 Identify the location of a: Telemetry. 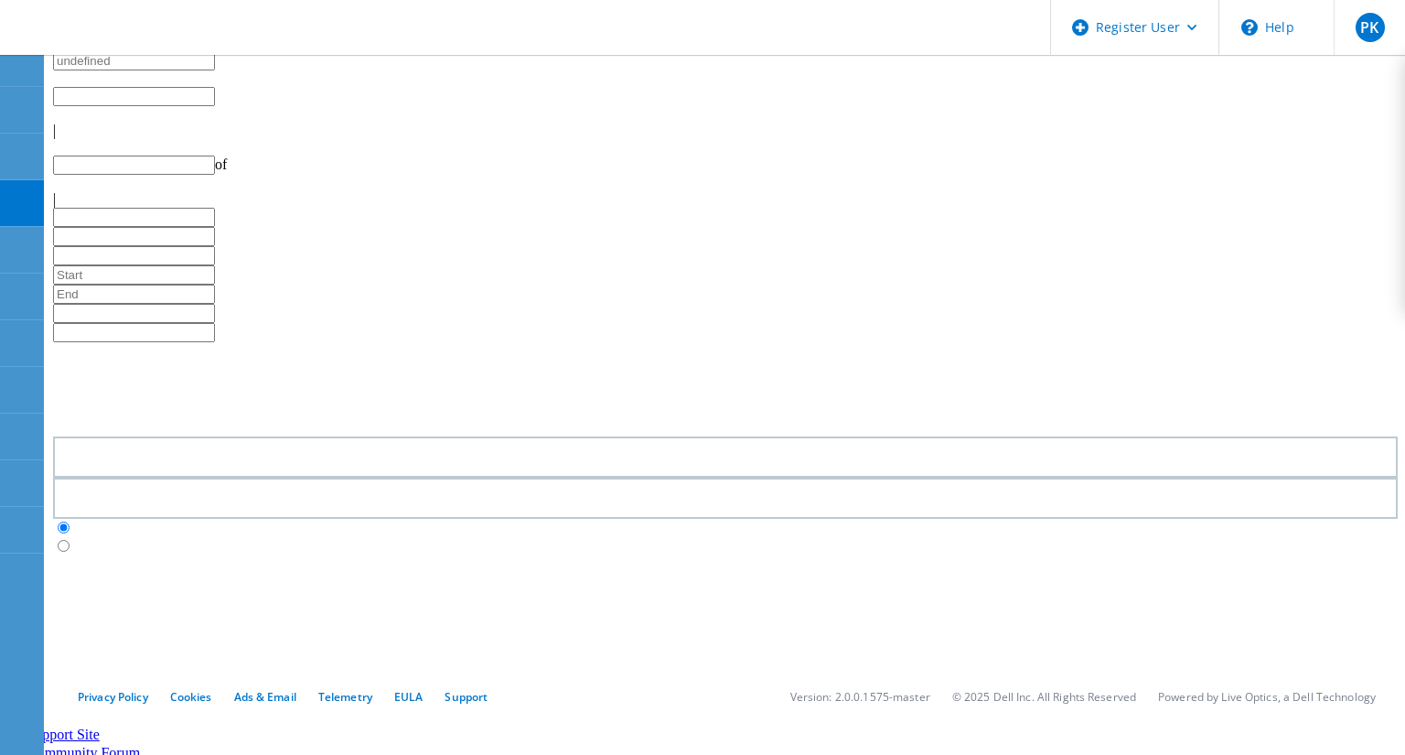
(345, 696).